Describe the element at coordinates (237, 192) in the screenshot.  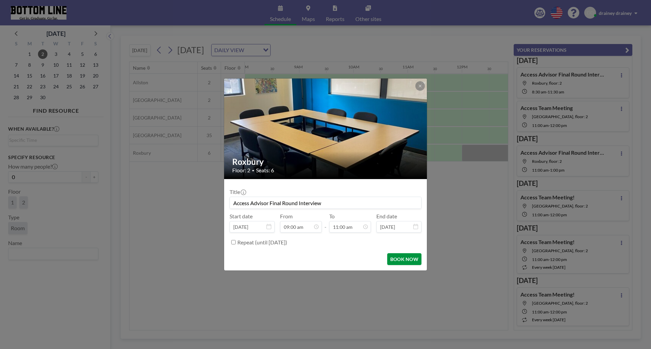
I see `label: Title` at that location.